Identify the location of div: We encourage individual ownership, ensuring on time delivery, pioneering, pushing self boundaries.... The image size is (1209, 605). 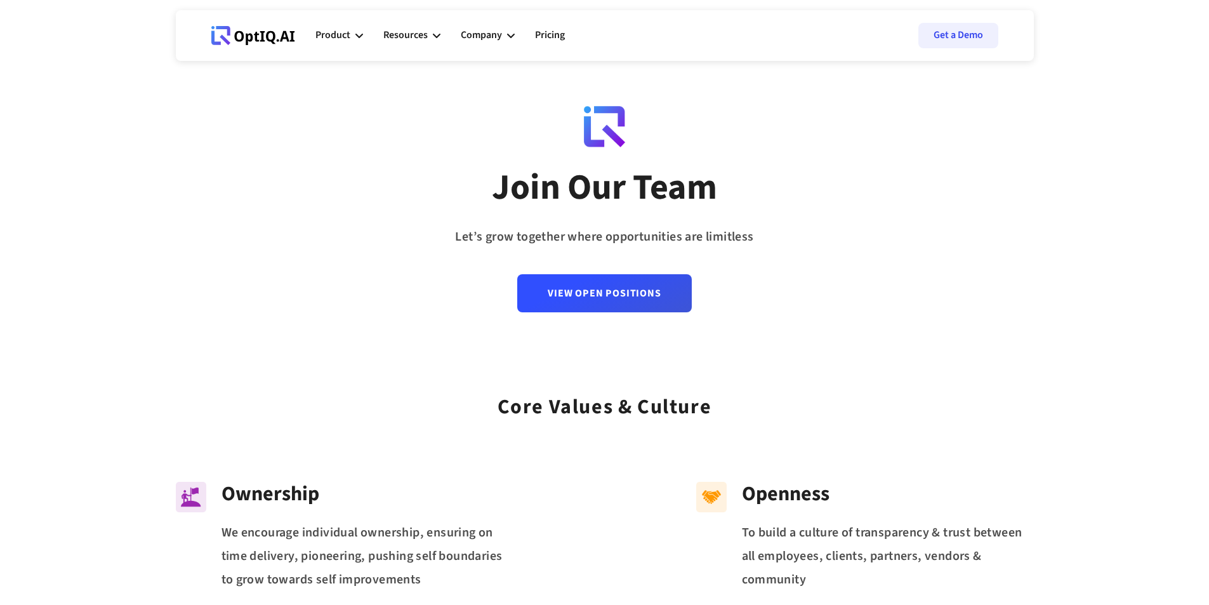
(367, 556).